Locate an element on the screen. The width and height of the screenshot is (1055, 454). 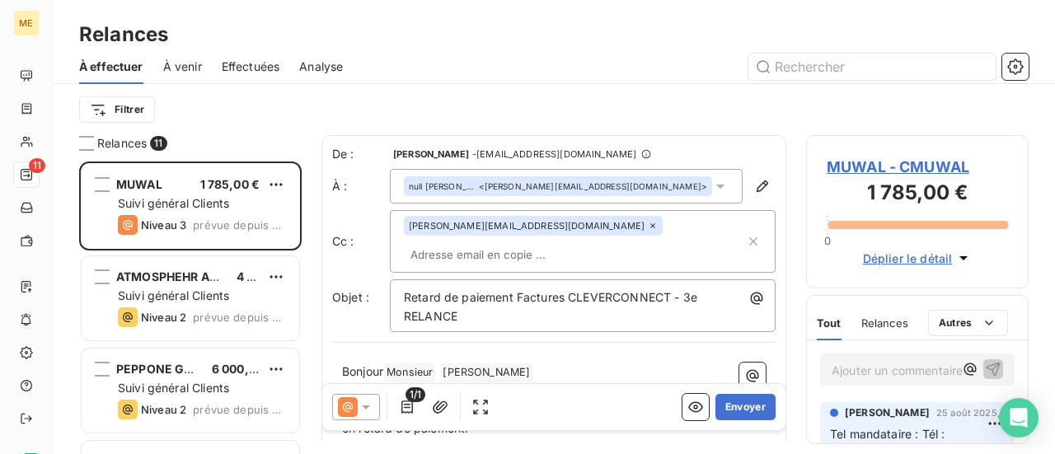
span: MUWAL is located at coordinates (139, 184).